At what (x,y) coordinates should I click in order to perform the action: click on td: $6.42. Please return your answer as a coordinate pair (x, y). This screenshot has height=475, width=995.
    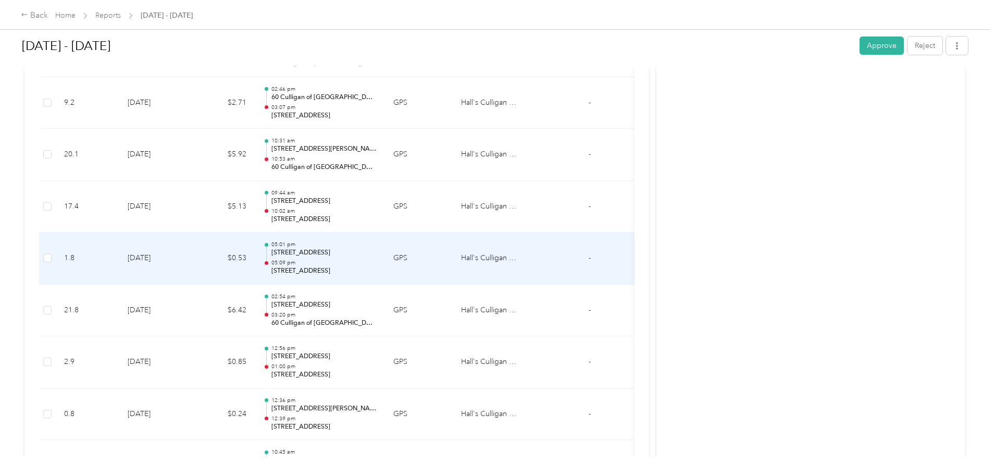
    Looking at the image, I should click on (224, 311).